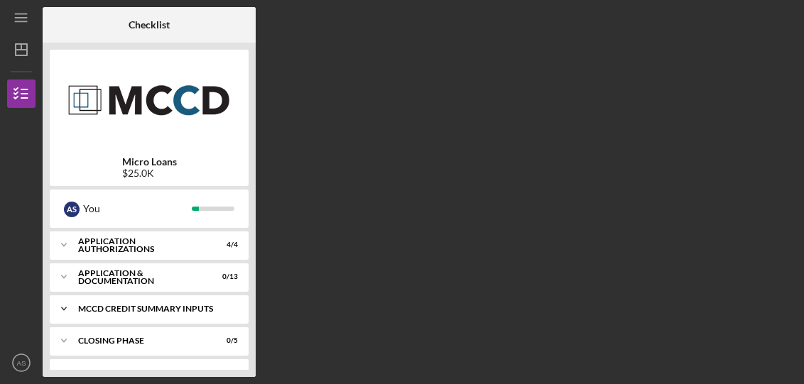 This screenshot has width=804, height=384. I want to click on div: A S, so click(72, 210).